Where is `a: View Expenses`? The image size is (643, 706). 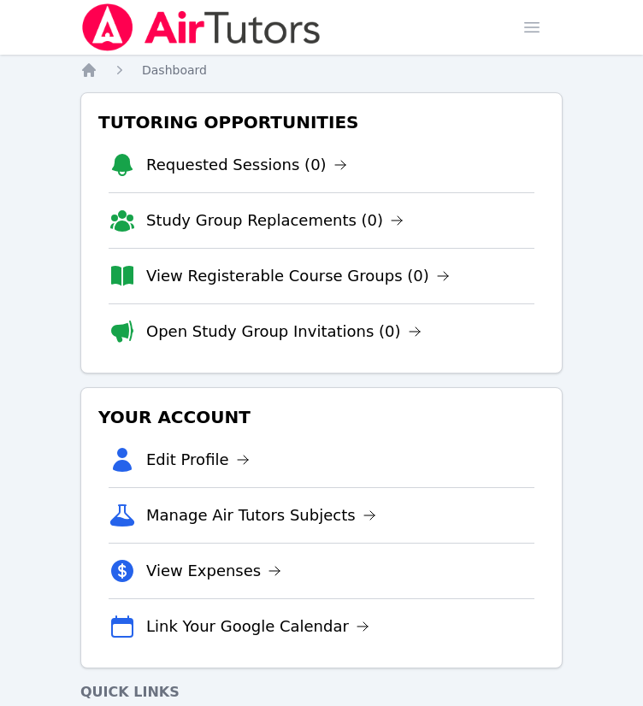
a: View Expenses is located at coordinates (214, 571).